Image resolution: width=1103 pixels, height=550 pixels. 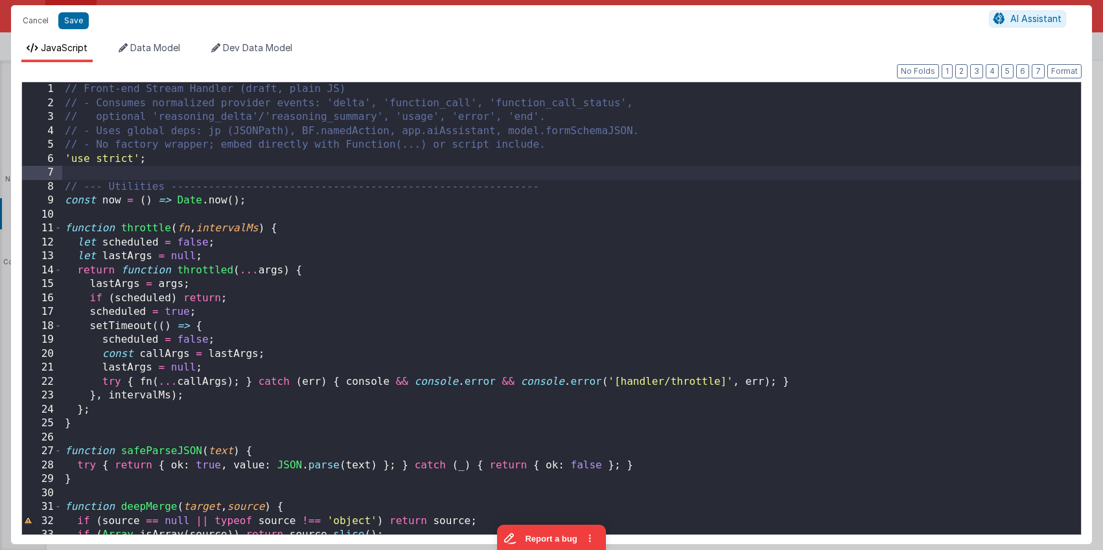 I want to click on div: 31, so click(x=42, y=507).